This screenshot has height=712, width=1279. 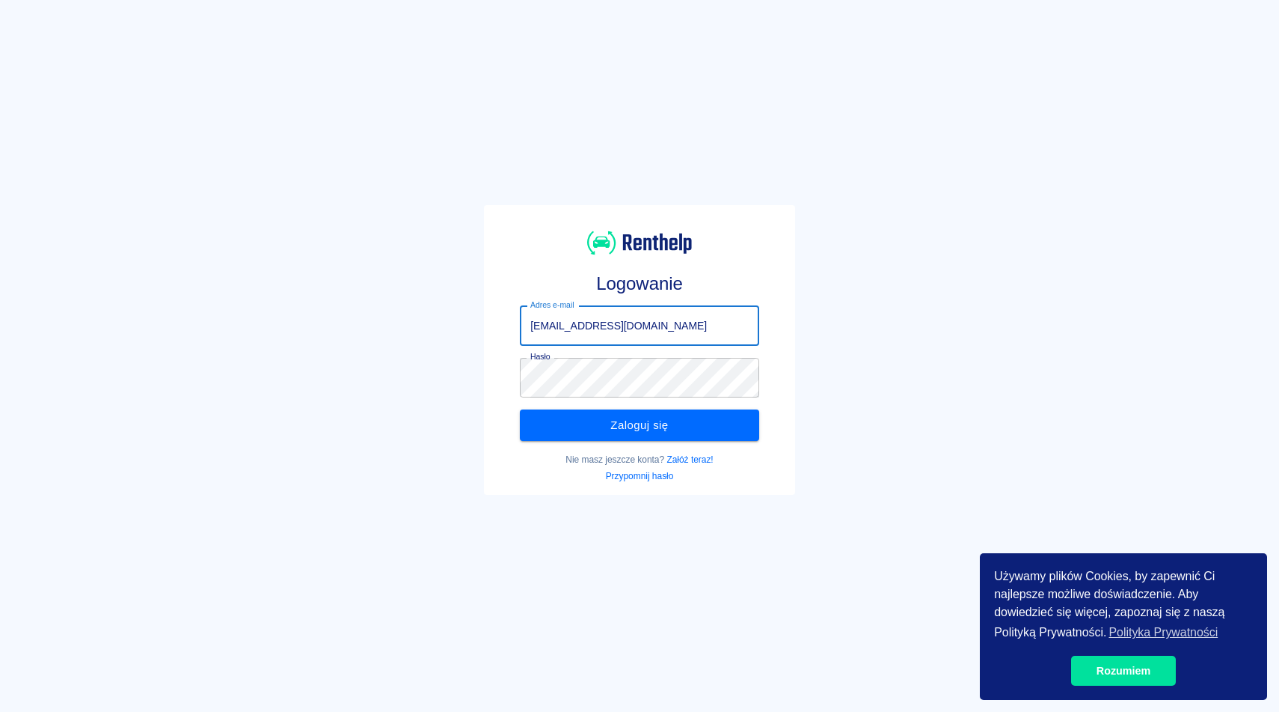 I want to click on button: Zaloguj się, so click(x=640, y=425).